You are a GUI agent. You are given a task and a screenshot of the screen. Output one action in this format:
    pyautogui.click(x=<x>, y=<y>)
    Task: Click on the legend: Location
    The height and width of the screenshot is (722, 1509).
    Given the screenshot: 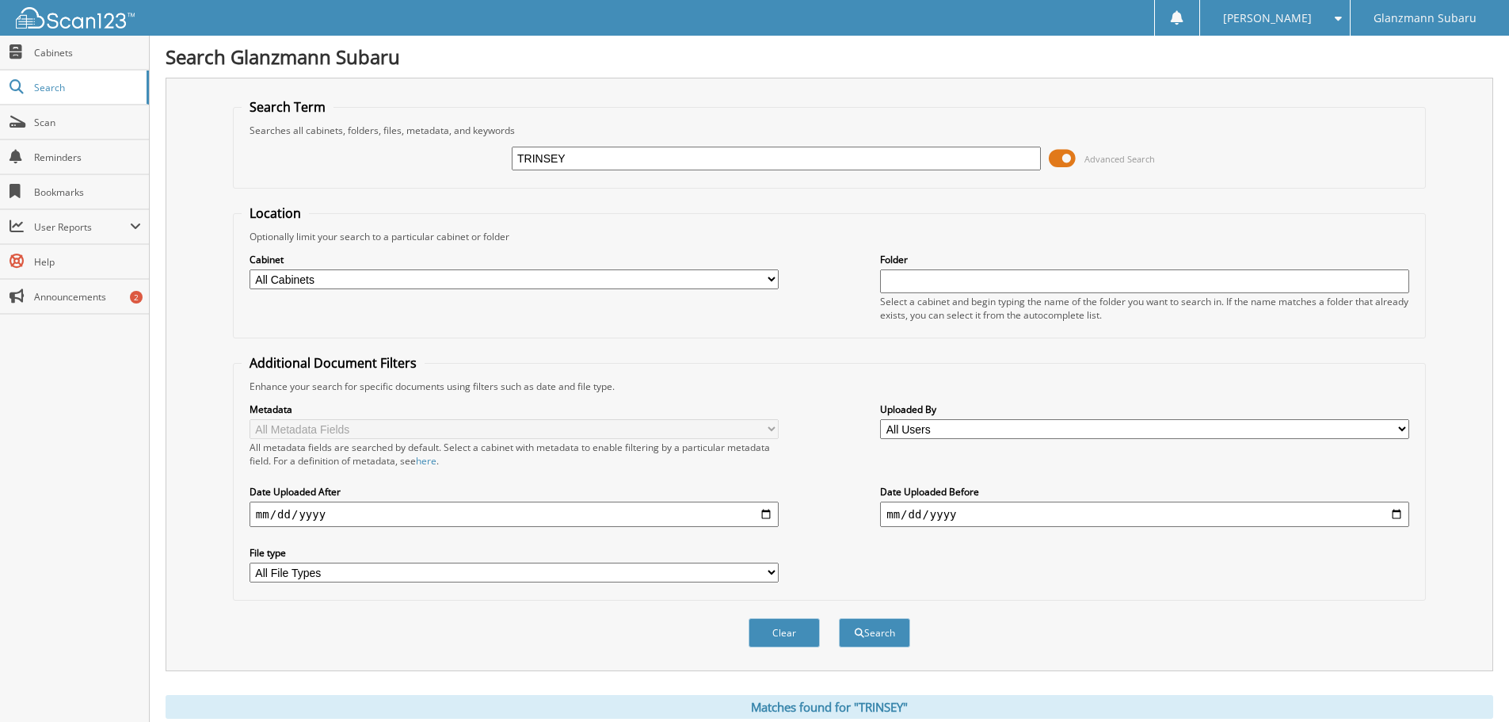 What is the action you would take?
    pyautogui.click(x=275, y=213)
    